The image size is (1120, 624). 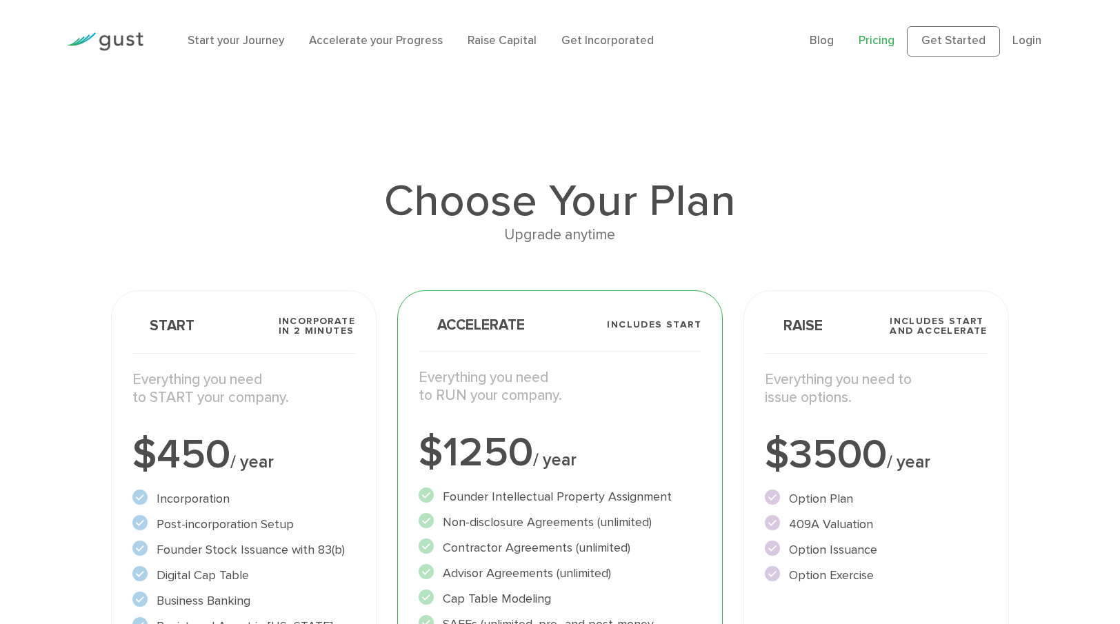 I want to click on span: Incorporate in 2 Minutes, so click(x=317, y=326).